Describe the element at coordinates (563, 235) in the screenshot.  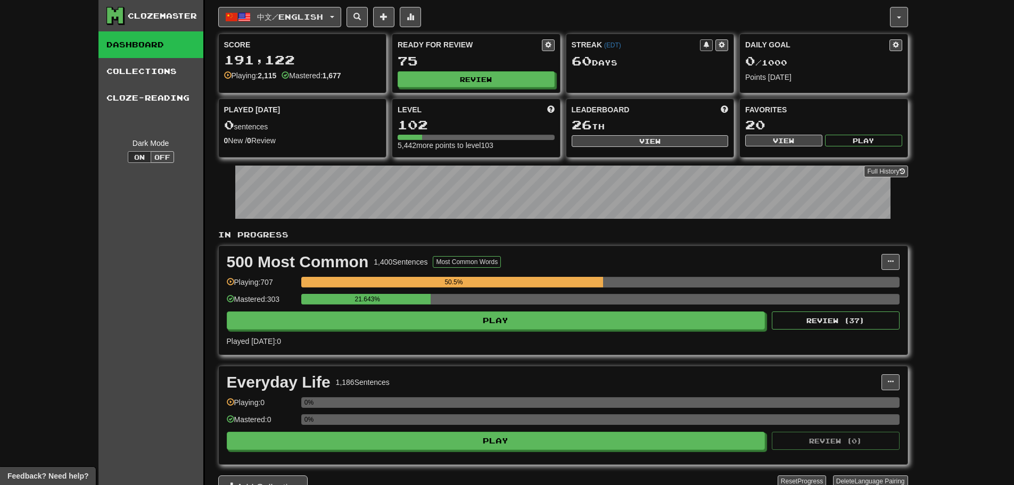
I see `p: In Progress` at that location.